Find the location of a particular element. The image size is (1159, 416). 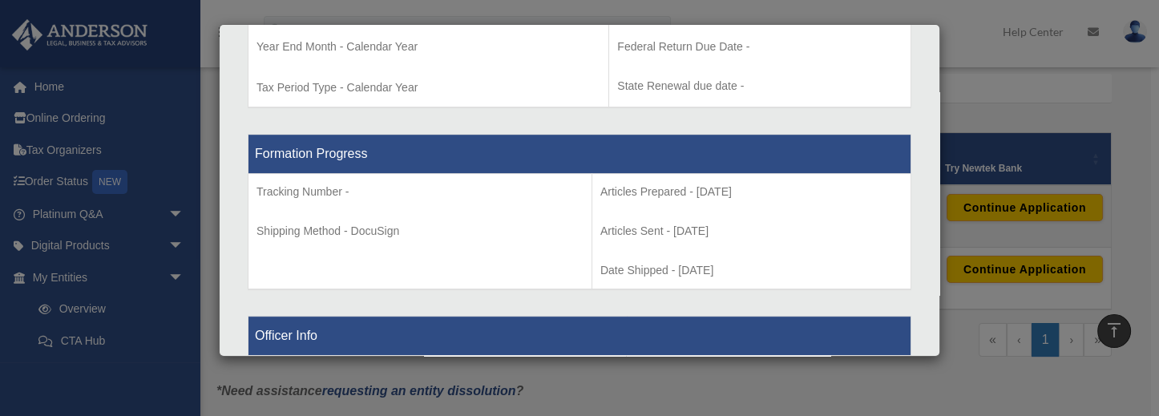

th: Officer Info is located at coordinates (580, 335).